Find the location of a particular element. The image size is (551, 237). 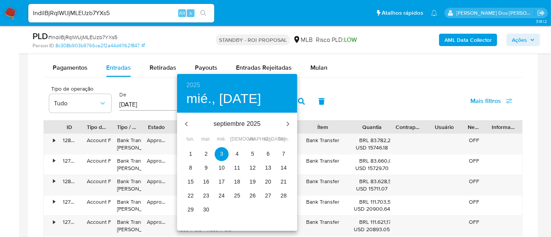

p: 10 is located at coordinates (222, 168).